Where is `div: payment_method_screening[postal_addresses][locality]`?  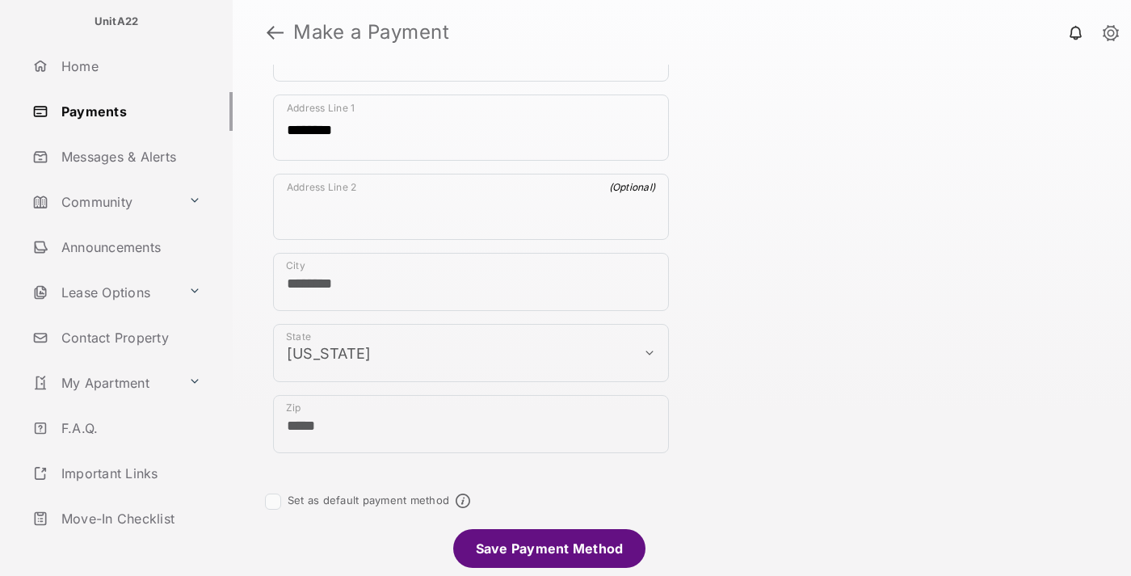
div: payment_method_screening[postal_addresses][locality] is located at coordinates (471, 282).